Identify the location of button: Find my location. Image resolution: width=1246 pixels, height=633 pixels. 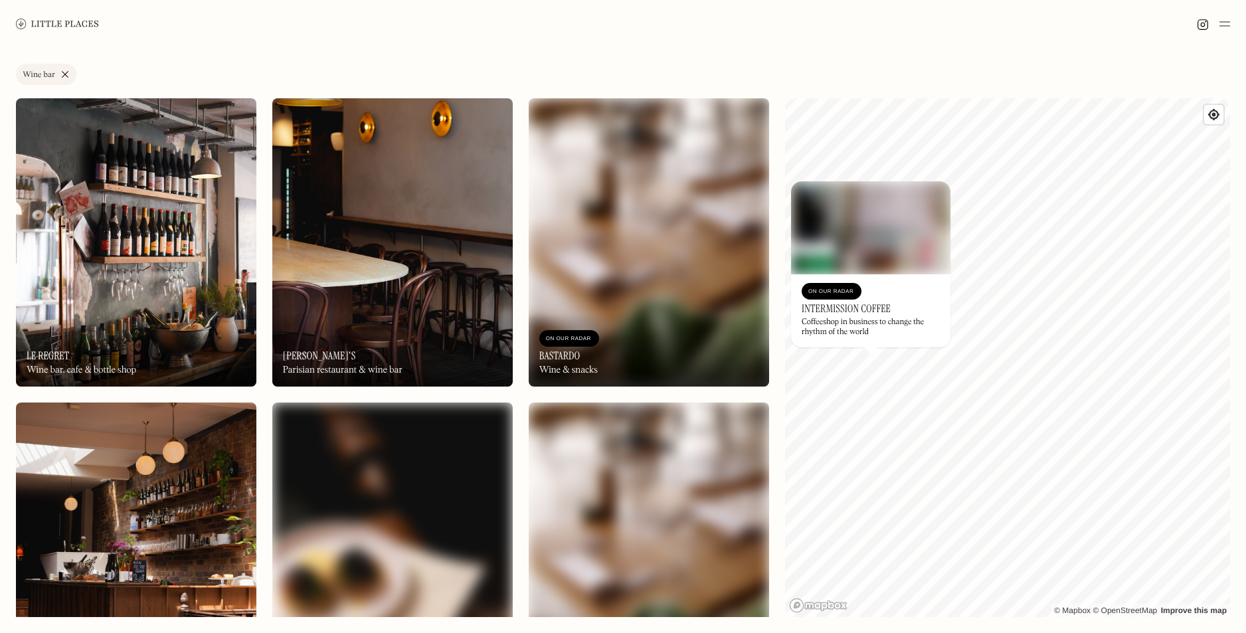
(1213, 114).